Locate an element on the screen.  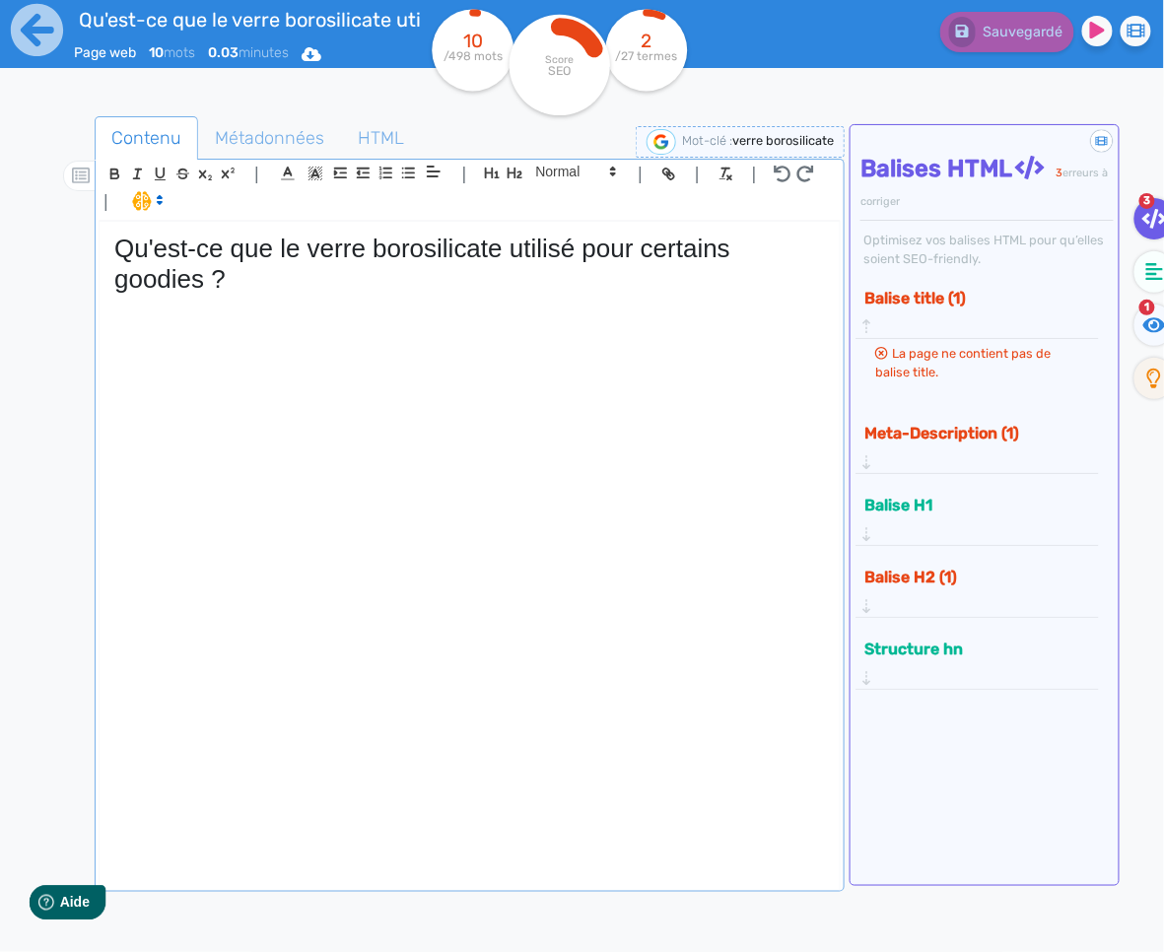
span: Aligment is located at coordinates (434, 171).